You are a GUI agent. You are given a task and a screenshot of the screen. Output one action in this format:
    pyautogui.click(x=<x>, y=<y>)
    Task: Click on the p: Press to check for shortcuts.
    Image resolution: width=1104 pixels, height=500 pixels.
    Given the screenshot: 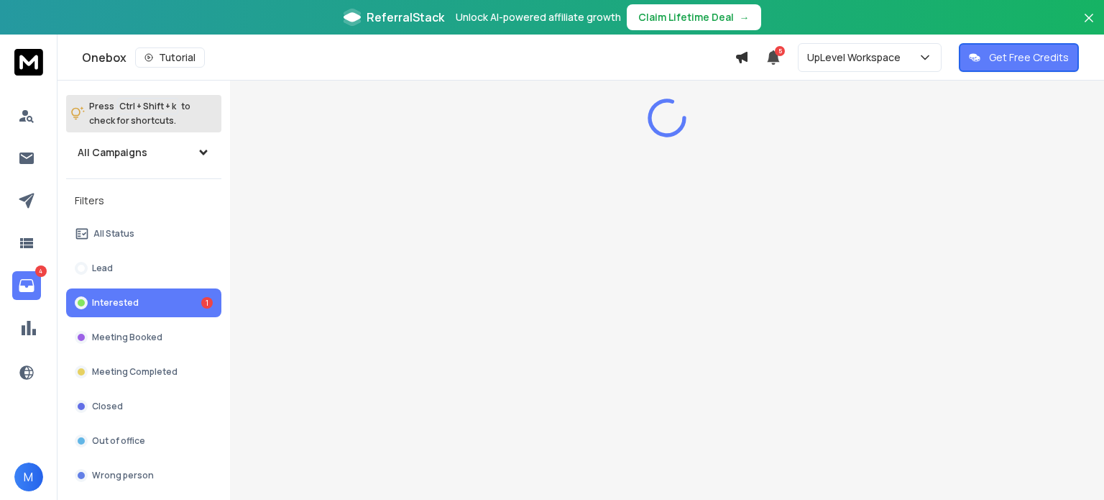 What is the action you would take?
    pyautogui.click(x=139, y=114)
    